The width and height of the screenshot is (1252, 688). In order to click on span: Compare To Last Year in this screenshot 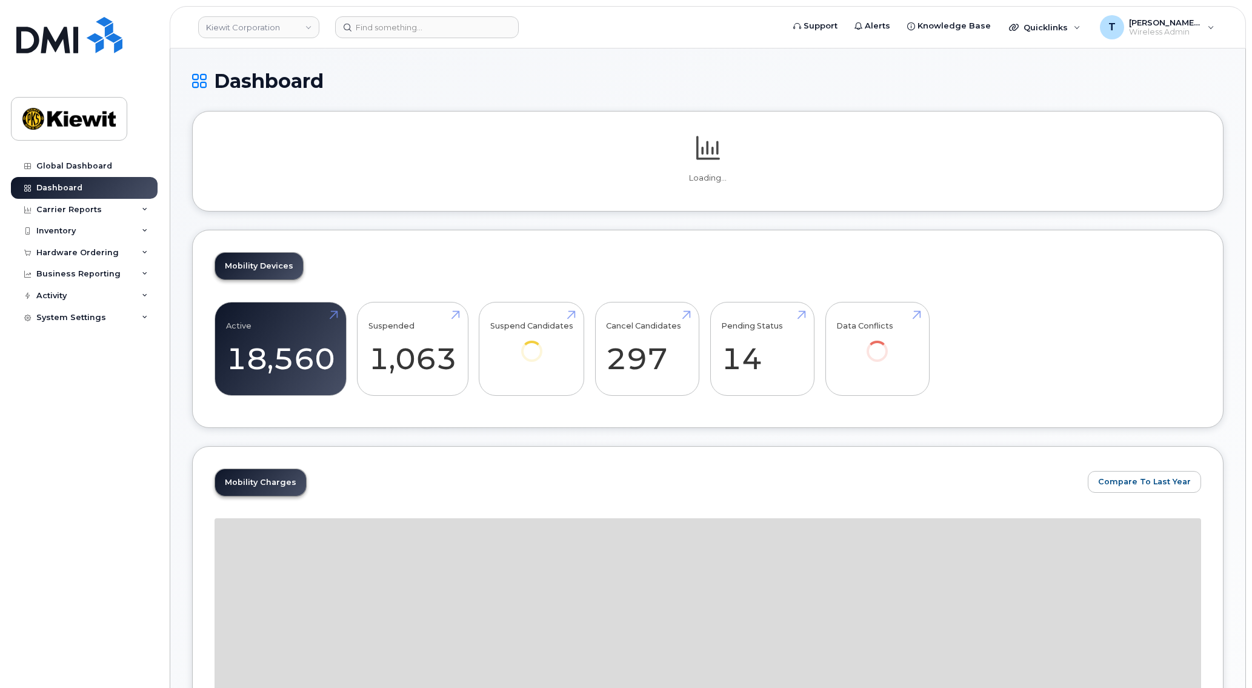, I will do `click(1144, 481)`.